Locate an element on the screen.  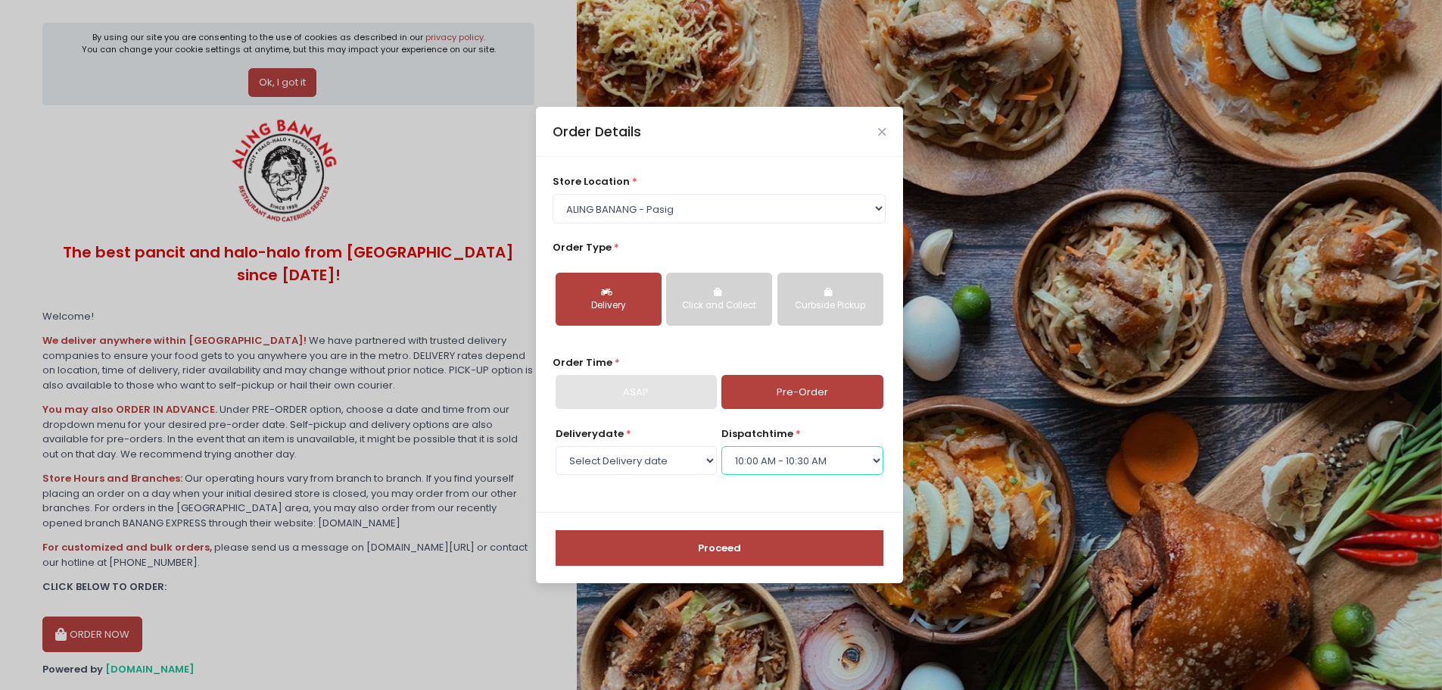
a: Pre-Order is located at coordinates (802, 392).